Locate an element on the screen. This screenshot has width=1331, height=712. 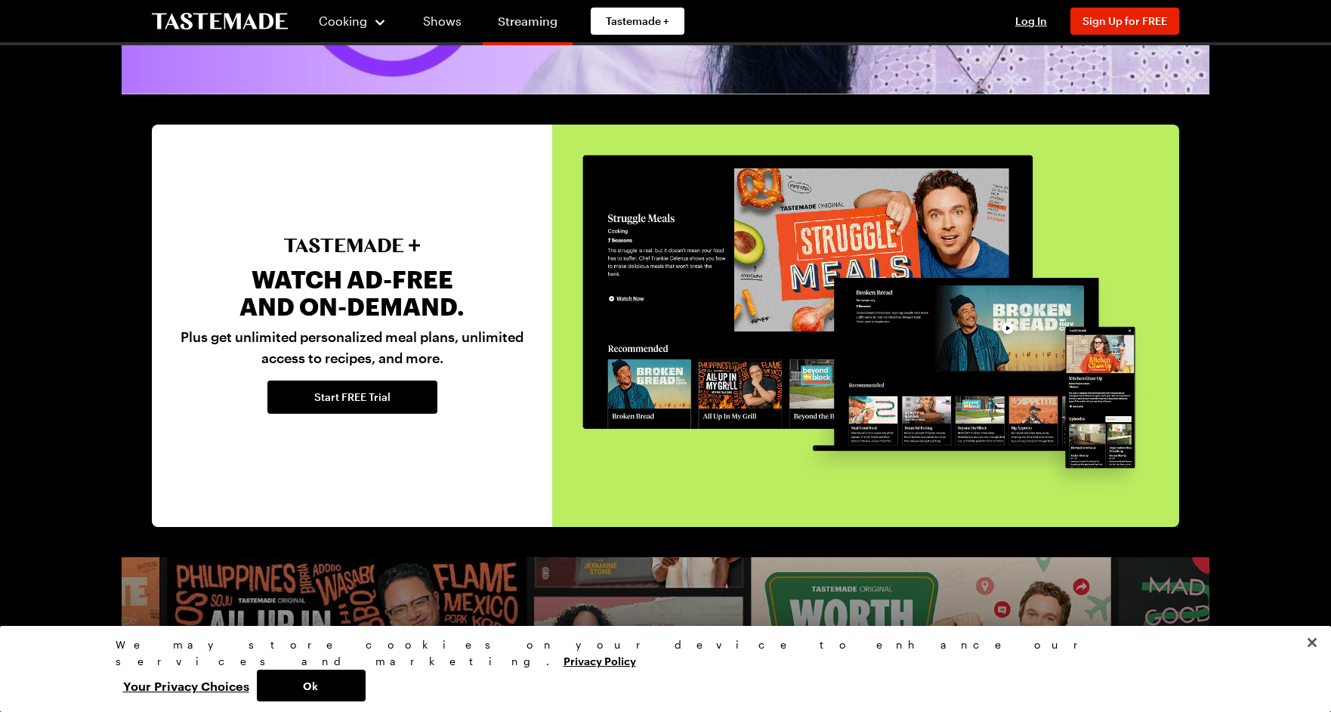
button: Your Privacy Choices is located at coordinates (186, 686).